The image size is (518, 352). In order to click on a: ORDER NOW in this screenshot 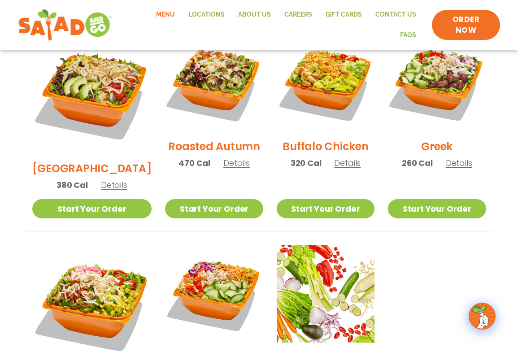, I will do `click(466, 25)`.